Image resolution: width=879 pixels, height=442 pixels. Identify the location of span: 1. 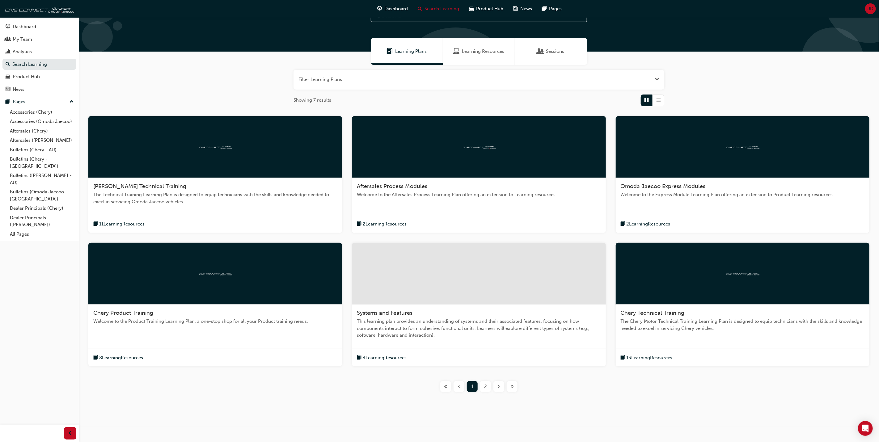
(472, 386).